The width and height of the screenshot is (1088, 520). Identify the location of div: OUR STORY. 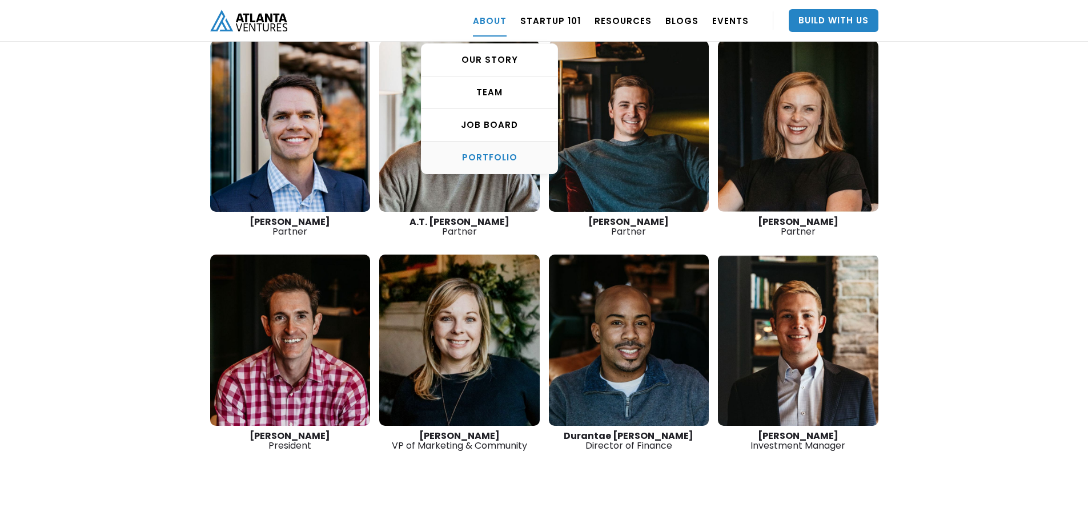
(489, 60).